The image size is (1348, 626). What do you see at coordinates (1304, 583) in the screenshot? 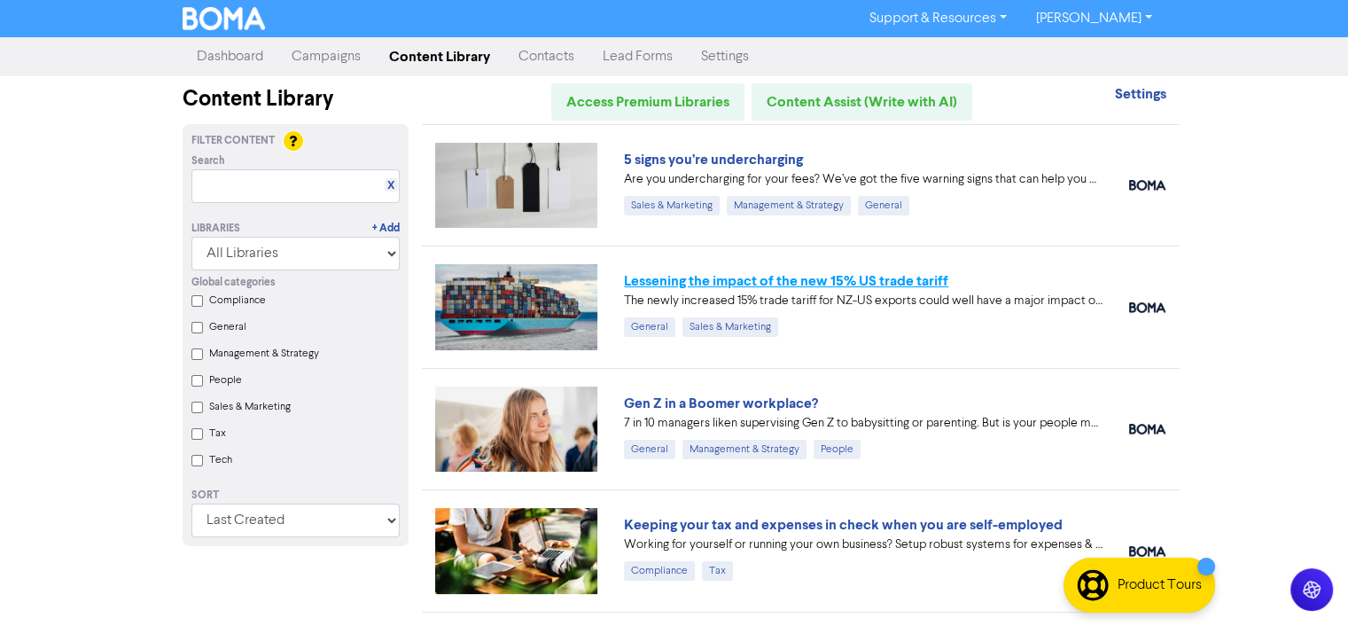
I see `div: Chat Widget` at bounding box center [1304, 583].